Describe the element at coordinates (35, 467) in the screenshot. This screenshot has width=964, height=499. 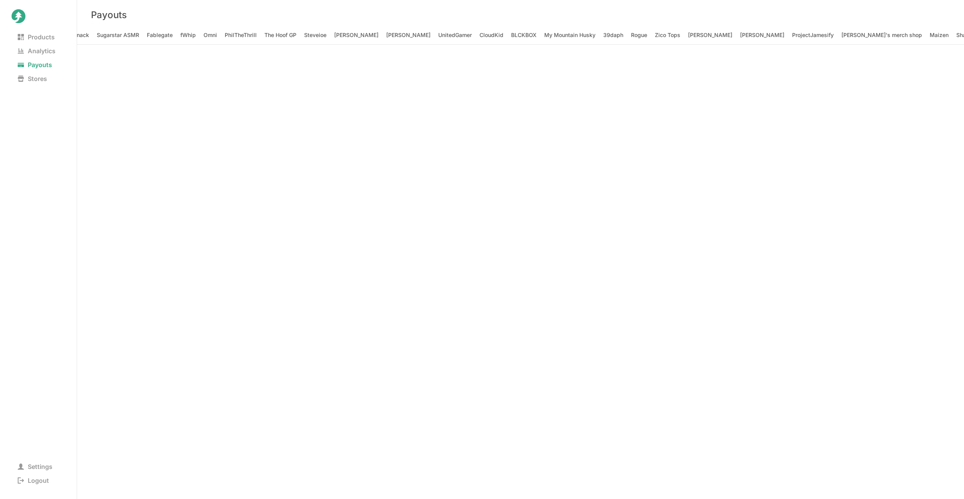
I see `span: Settings` at that location.